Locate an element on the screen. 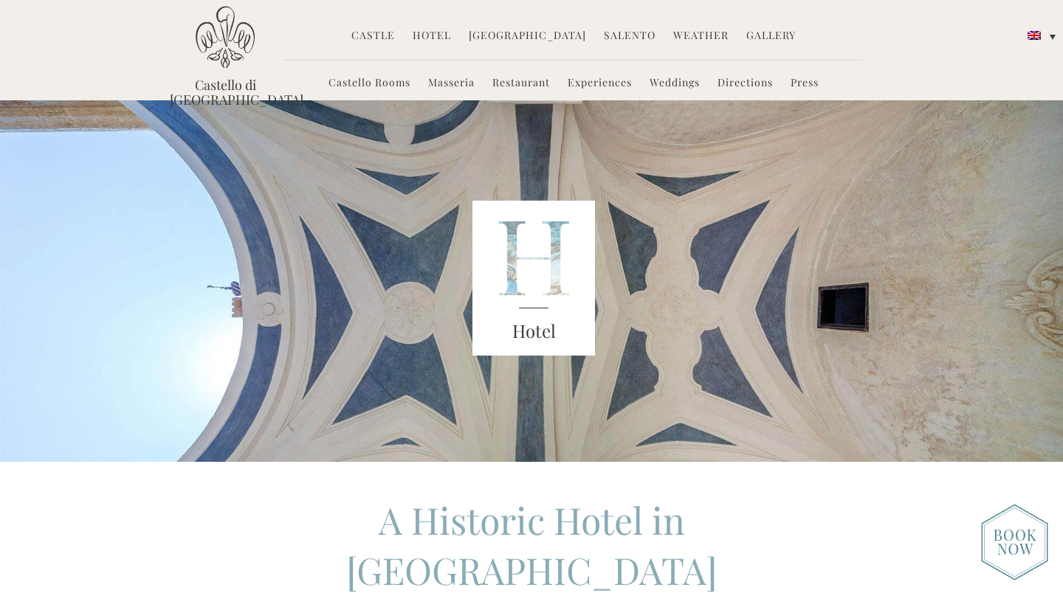 The width and height of the screenshot is (1063, 599). a: Restaurant is located at coordinates (521, 83).